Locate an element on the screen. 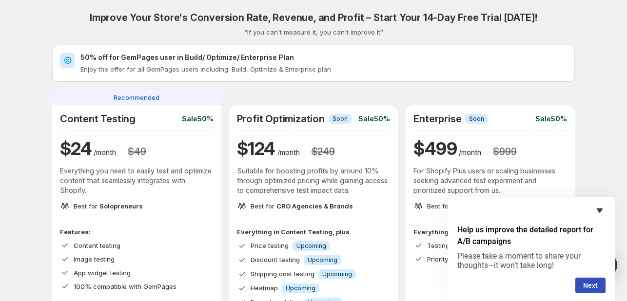 The height and width of the screenshot is (301, 627). p: Everything you need to easily test and optimize content that seamlessly integrates with Shopify. is located at coordinates (136, 181).